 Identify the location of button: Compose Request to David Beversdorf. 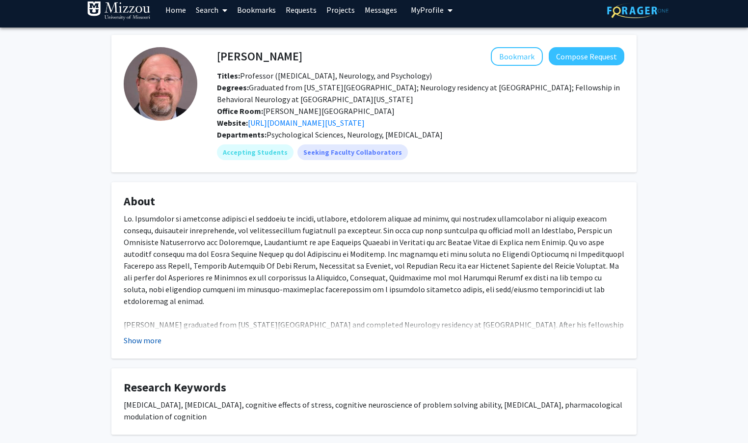
(587, 56).